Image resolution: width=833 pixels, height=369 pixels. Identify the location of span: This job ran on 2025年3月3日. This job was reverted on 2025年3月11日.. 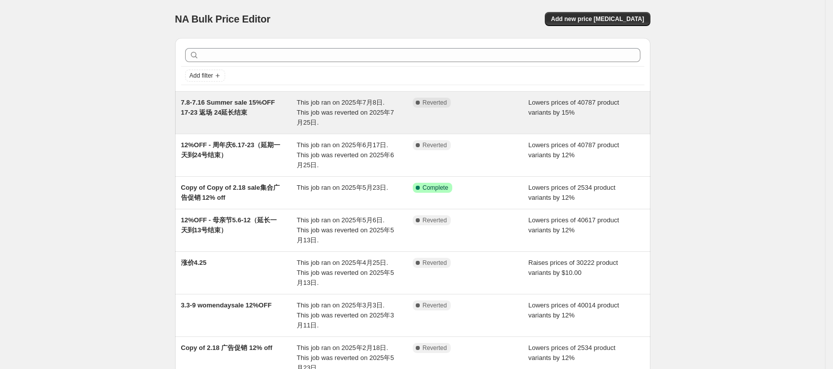
(345, 315).